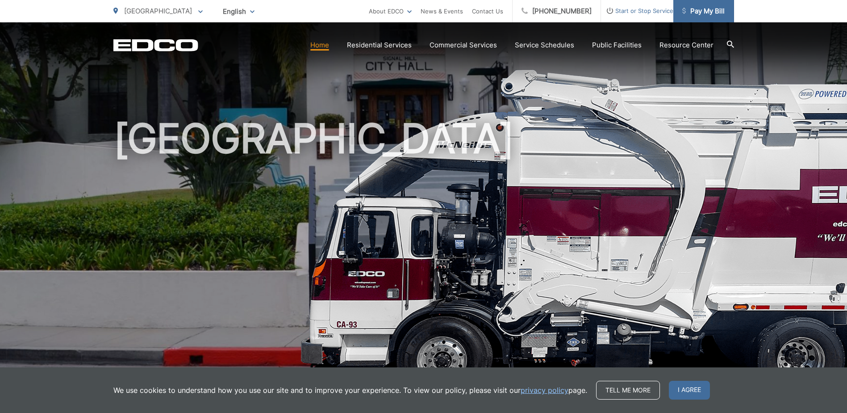  What do you see at coordinates (488, 11) in the screenshot?
I see `a: Contact Us` at bounding box center [488, 11].